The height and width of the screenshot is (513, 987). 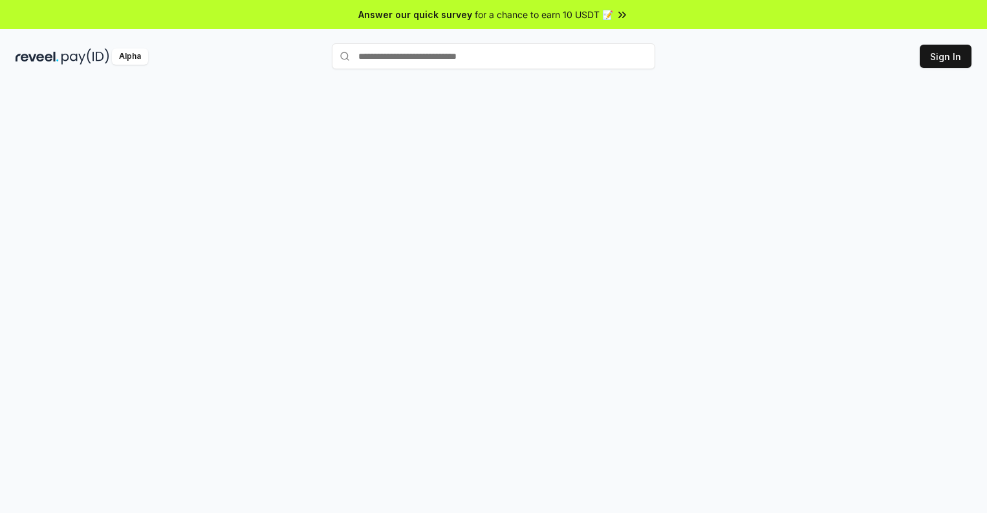 I want to click on span: Answer our quick survey, so click(x=415, y=14).